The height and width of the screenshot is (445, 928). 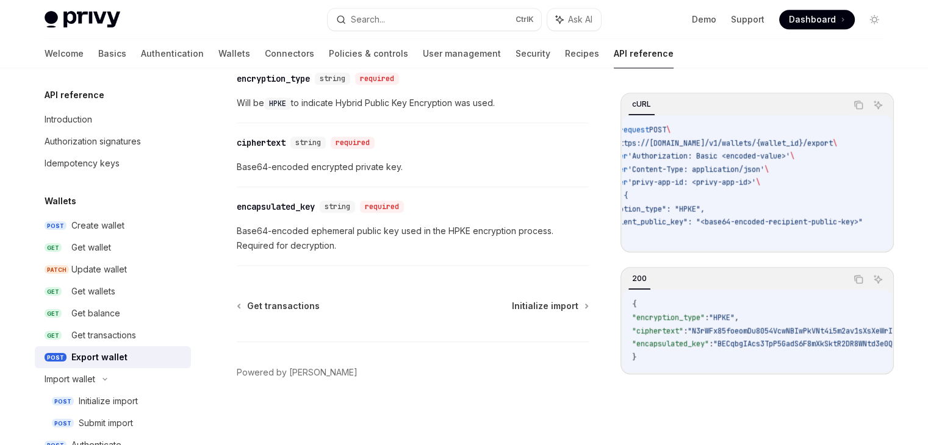 I want to click on span: PATCH, so click(x=57, y=270).